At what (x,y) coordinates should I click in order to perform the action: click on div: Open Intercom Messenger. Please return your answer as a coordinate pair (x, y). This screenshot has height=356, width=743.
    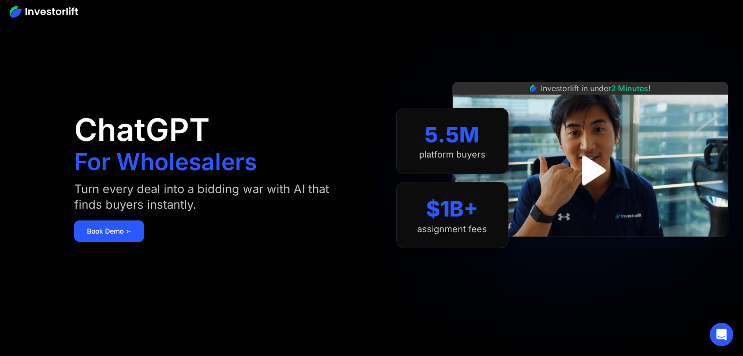
    Looking at the image, I should click on (721, 335).